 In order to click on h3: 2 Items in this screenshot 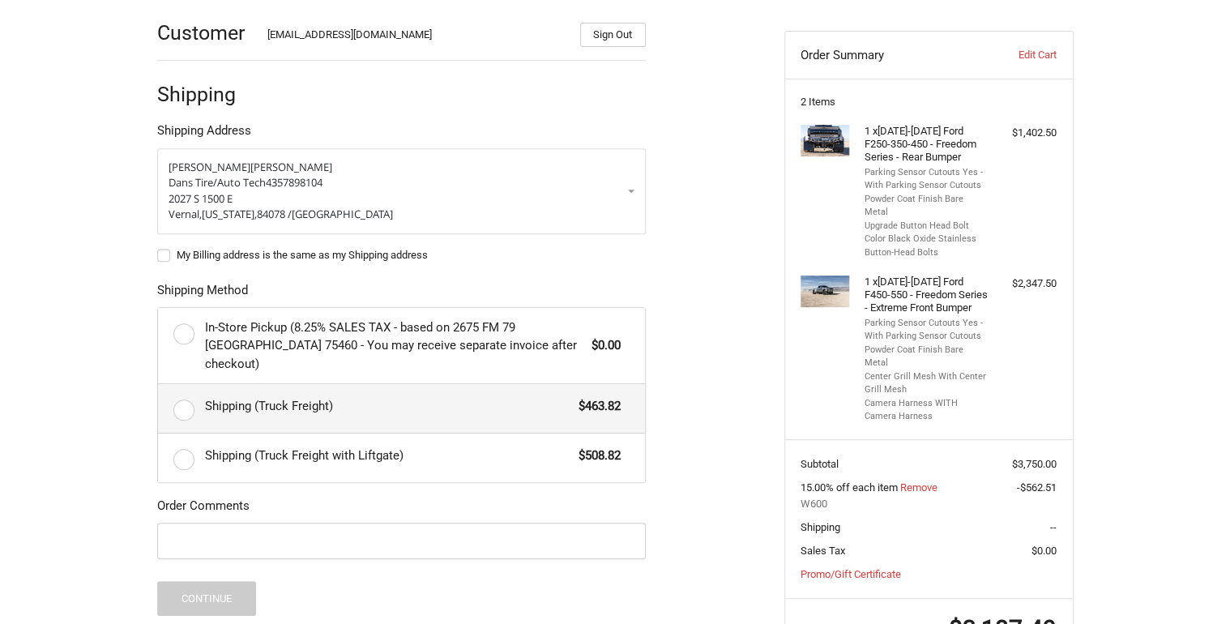, I will do `click(928, 102)`.